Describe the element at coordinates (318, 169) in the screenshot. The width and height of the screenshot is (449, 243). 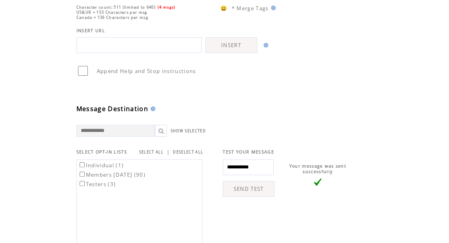
I see `span: Your message was sent successfully` at that location.